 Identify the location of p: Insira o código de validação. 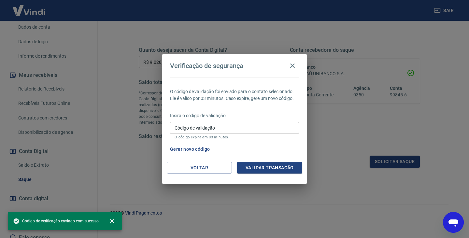
(235, 116).